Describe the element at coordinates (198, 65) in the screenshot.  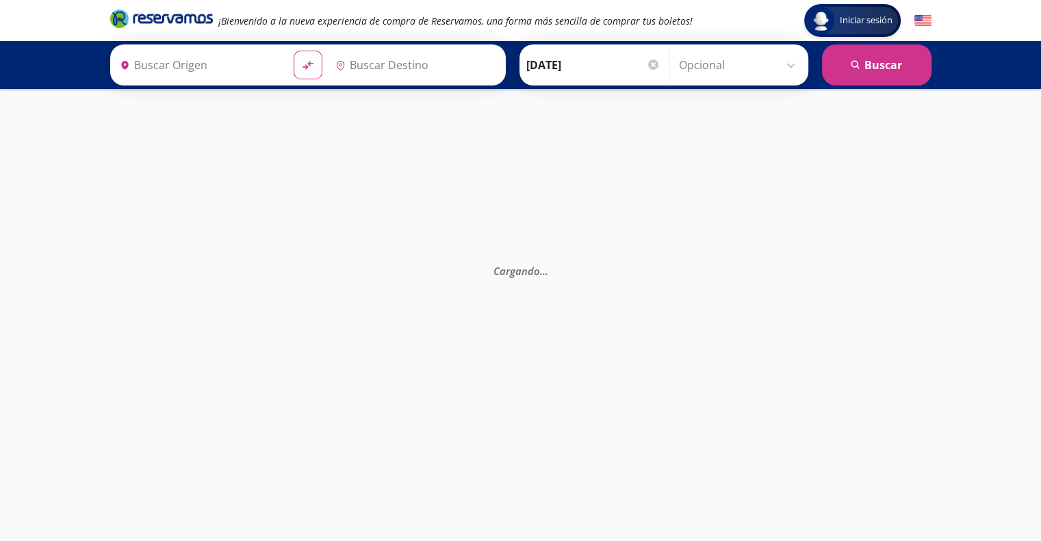
I see `input: Buscar Origen` at that location.